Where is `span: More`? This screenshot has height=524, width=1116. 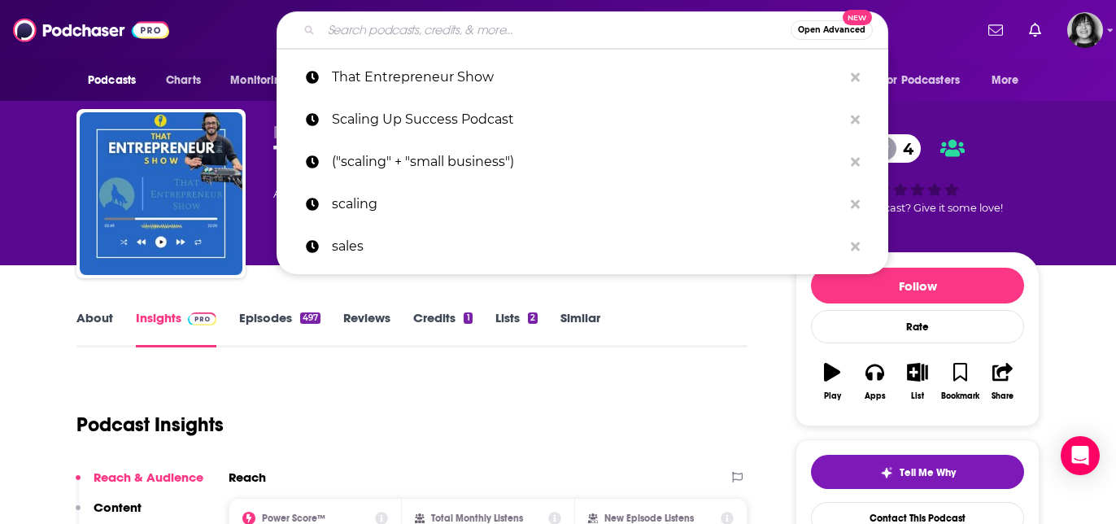
span: More is located at coordinates (1006, 81).